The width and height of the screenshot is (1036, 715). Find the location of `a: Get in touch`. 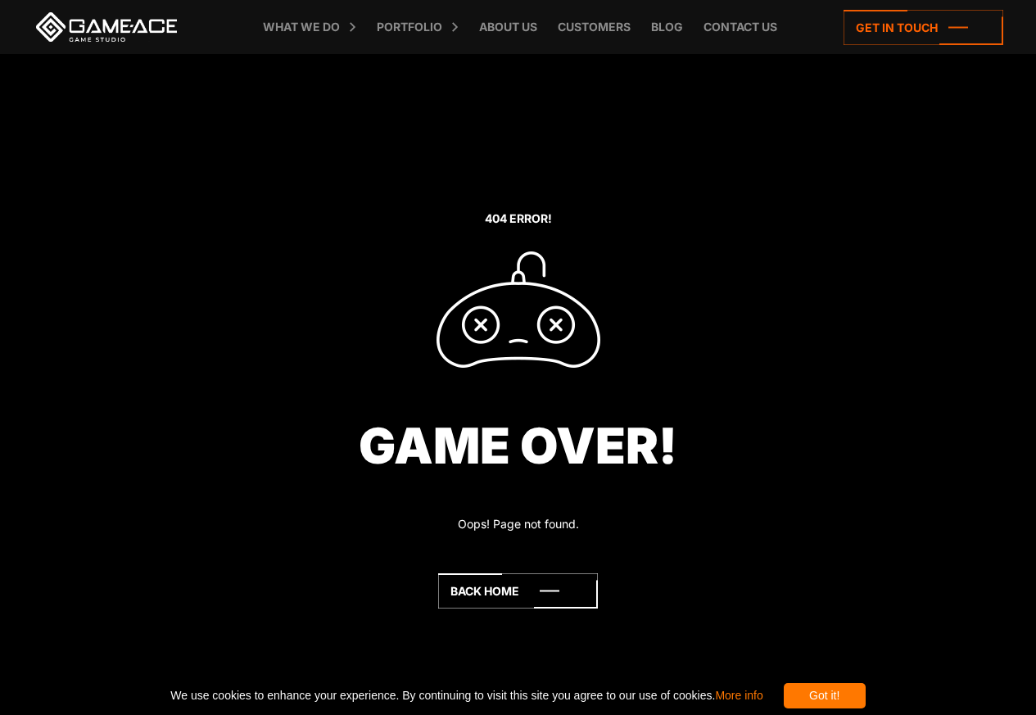

a: Get in touch is located at coordinates (923, 27).